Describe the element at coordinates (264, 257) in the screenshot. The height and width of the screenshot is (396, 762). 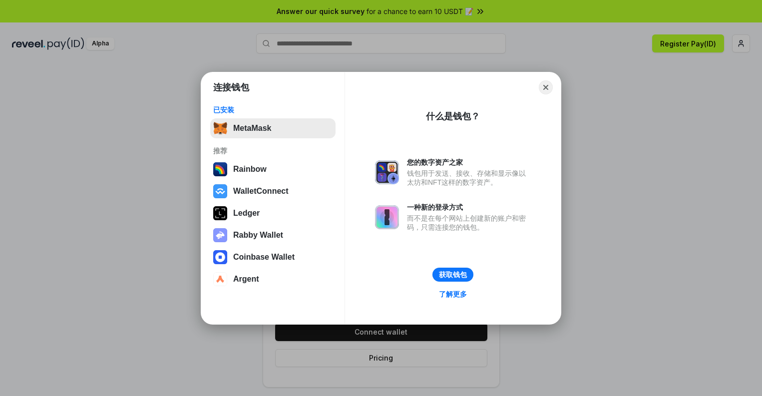
I see `div: Coinbase Wallet` at that location.